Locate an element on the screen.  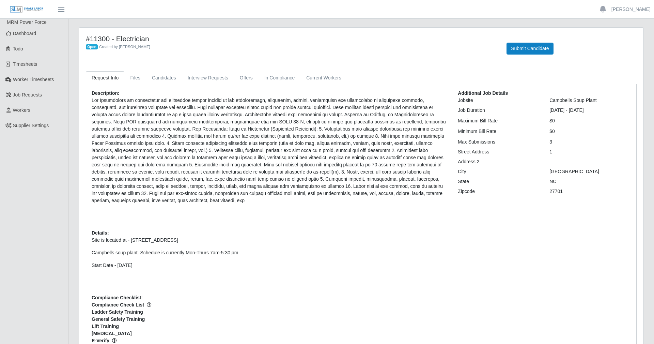
div: Job Duration is located at coordinates (499, 110).